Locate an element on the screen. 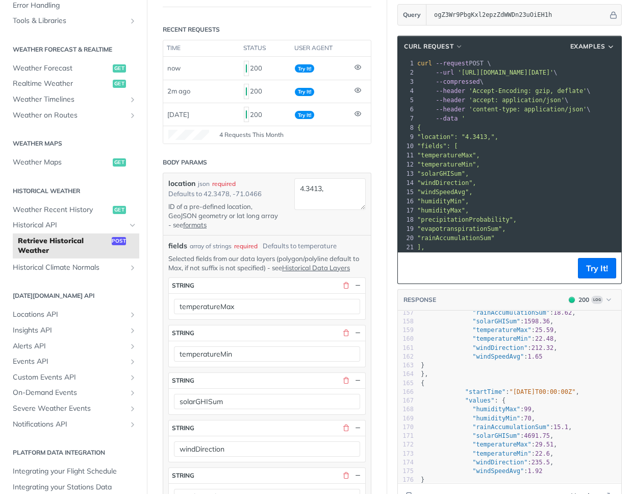  span: "values" is located at coordinates (480, 400).